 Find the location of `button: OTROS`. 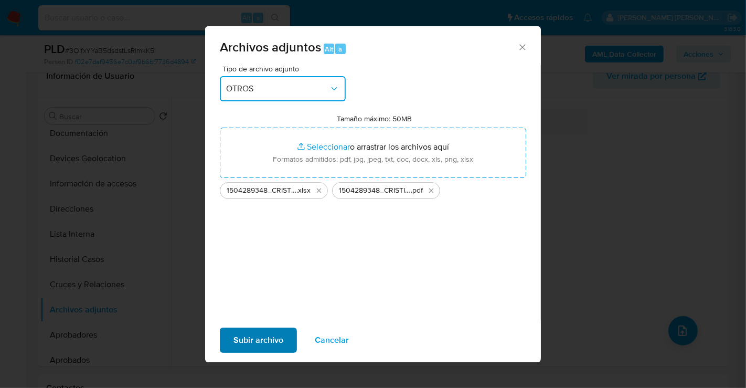

button: OTROS is located at coordinates (283, 89).